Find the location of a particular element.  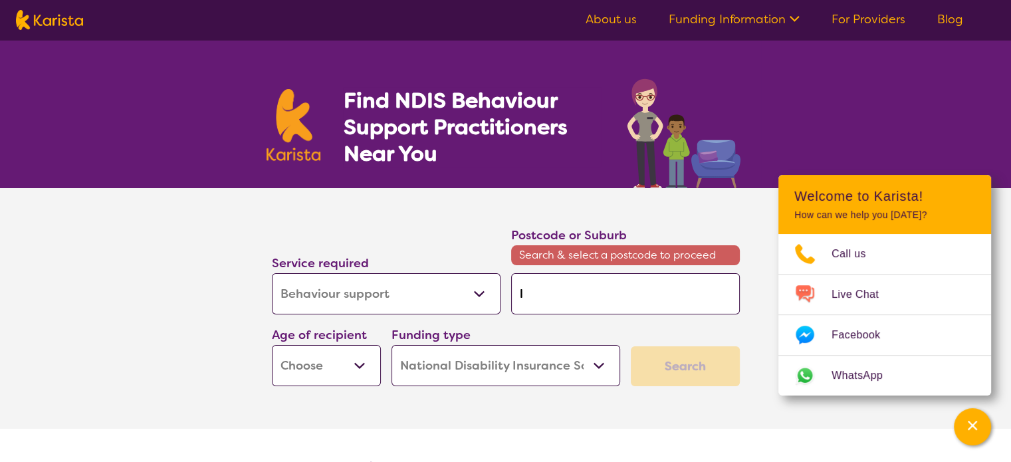

span: Facebook is located at coordinates (864, 335).